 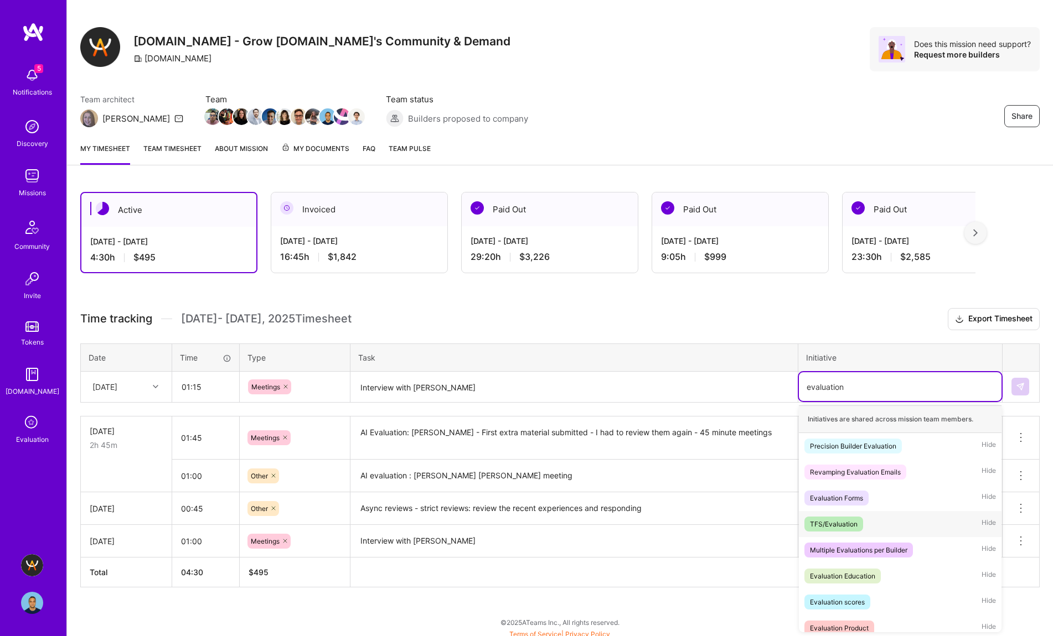 I want to click on div: Evaluation scores, so click(x=837, y=602).